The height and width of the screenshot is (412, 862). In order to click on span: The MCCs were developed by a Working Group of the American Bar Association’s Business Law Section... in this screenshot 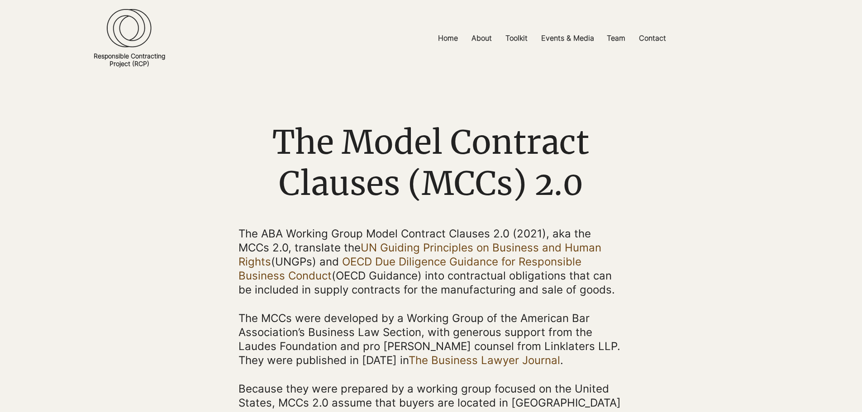, I will do `click(429, 339)`.